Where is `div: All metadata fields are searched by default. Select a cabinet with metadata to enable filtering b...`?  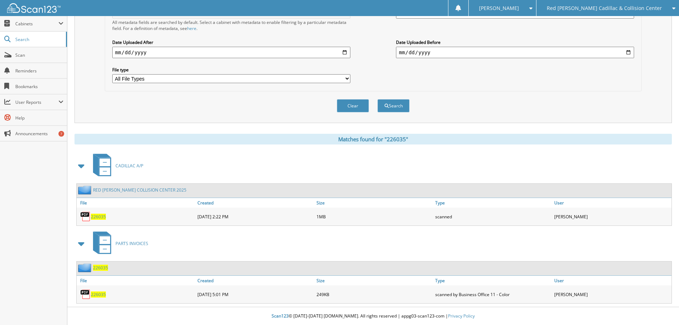
div: All metadata fields are searched by default. Select a cabinet with metadata to enable filtering b... is located at coordinates (231, 25).